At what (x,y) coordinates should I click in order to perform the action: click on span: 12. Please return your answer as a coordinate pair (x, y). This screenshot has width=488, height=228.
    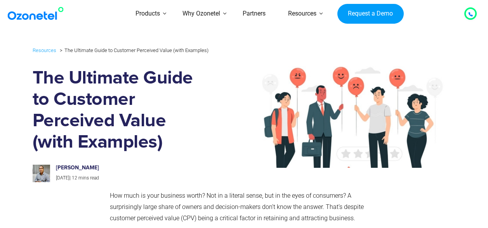
    Looking at the image, I should click on (75, 178).